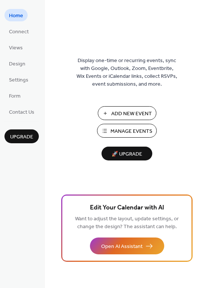 This screenshot has height=288, width=209. What do you see at coordinates (22, 136) in the screenshot?
I see `button: Upgrade` at bounding box center [22, 136].